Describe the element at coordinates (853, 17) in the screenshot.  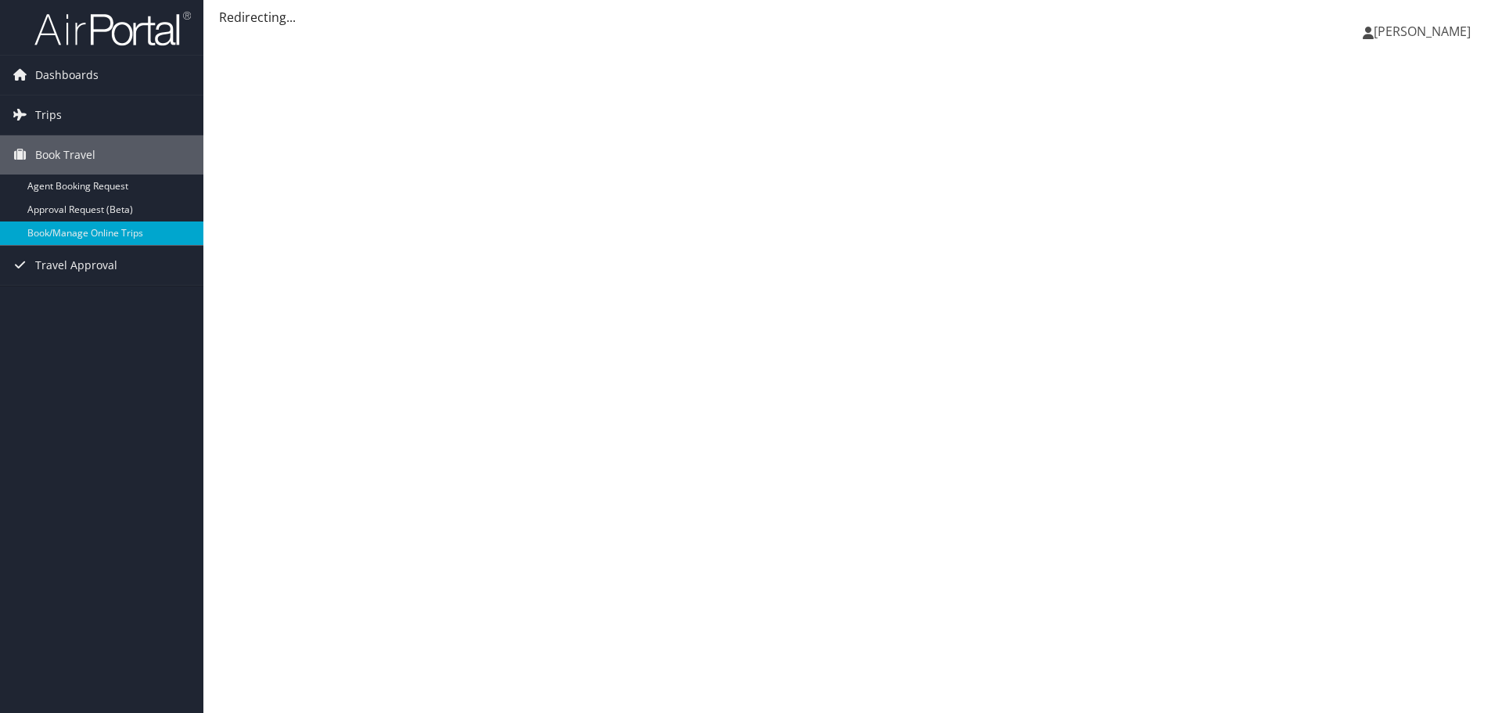
I see `div: Redirecting...` at that location.